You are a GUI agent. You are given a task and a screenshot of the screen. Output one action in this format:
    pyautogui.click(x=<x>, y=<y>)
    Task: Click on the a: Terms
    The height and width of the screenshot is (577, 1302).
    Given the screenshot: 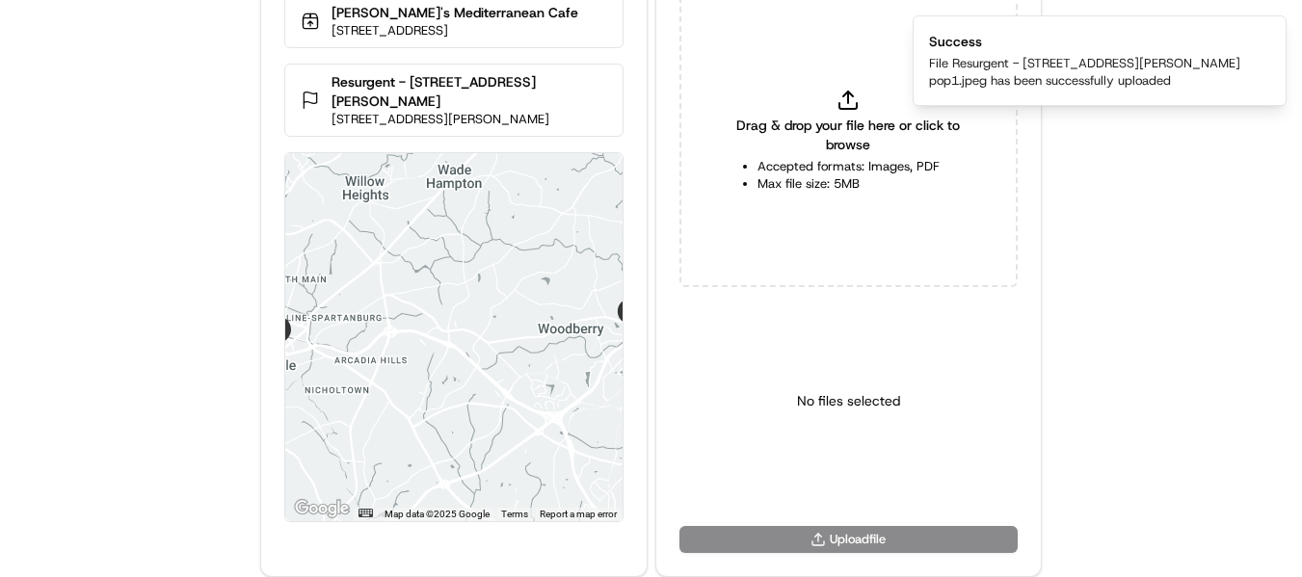 What is the action you would take?
    pyautogui.click(x=515, y=514)
    